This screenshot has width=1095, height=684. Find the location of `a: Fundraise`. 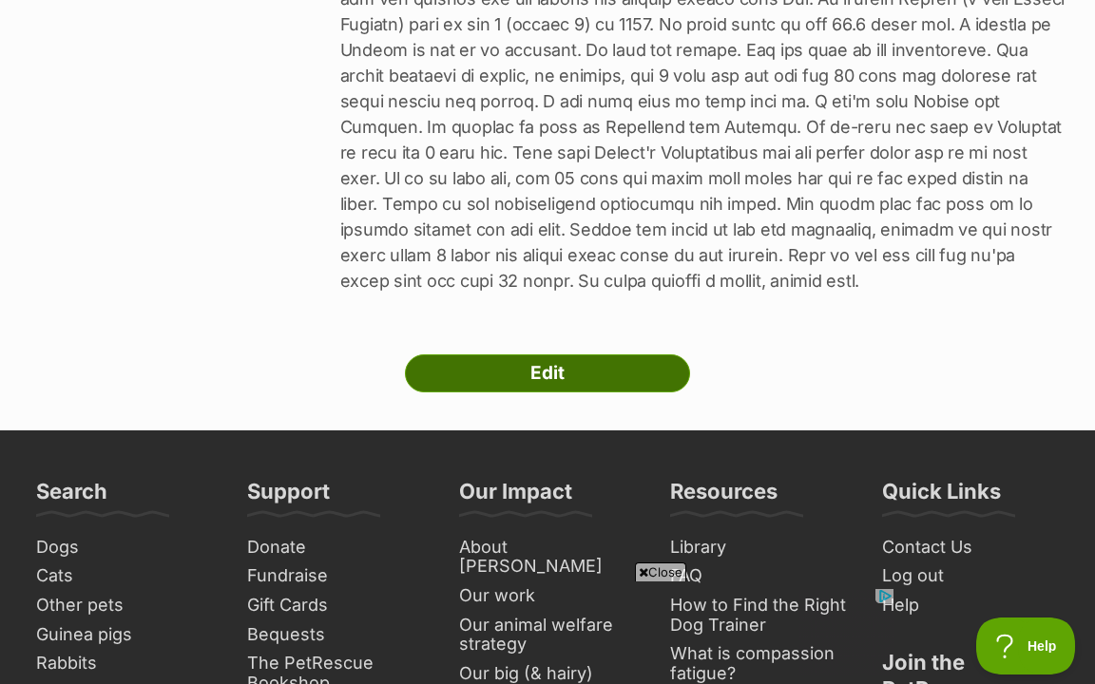

a: Fundraise is located at coordinates (335, 576).